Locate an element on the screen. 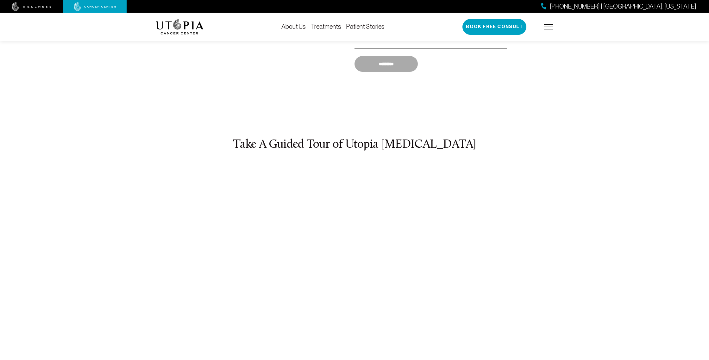  img: cancer center is located at coordinates (95, 7).